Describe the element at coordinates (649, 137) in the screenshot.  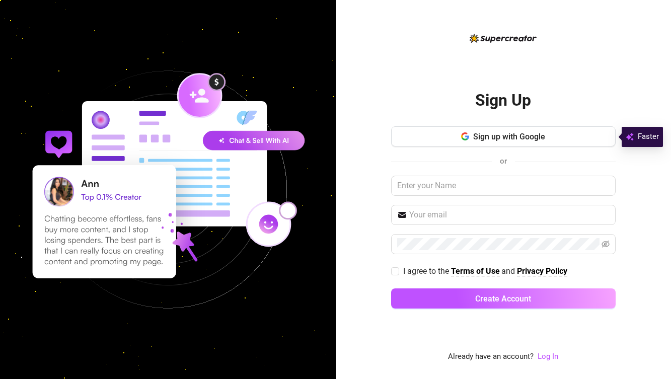
I see `span: Faster` at that location.